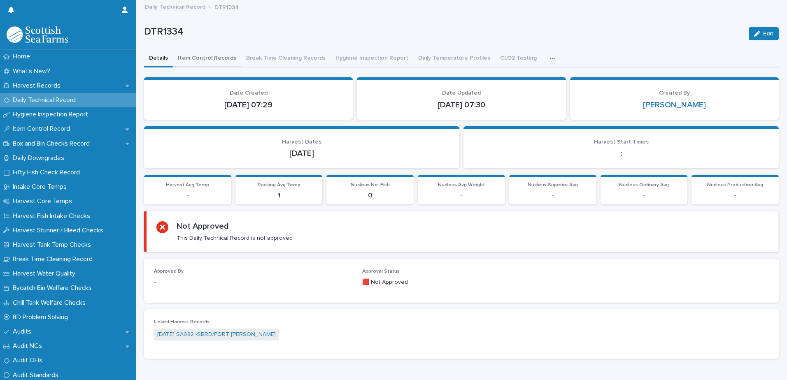 This screenshot has width=787, height=380. What do you see at coordinates (60, 231) in the screenshot?
I see `p: Harvest Stunner / Bleed Checks` at bounding box center [60, 231].